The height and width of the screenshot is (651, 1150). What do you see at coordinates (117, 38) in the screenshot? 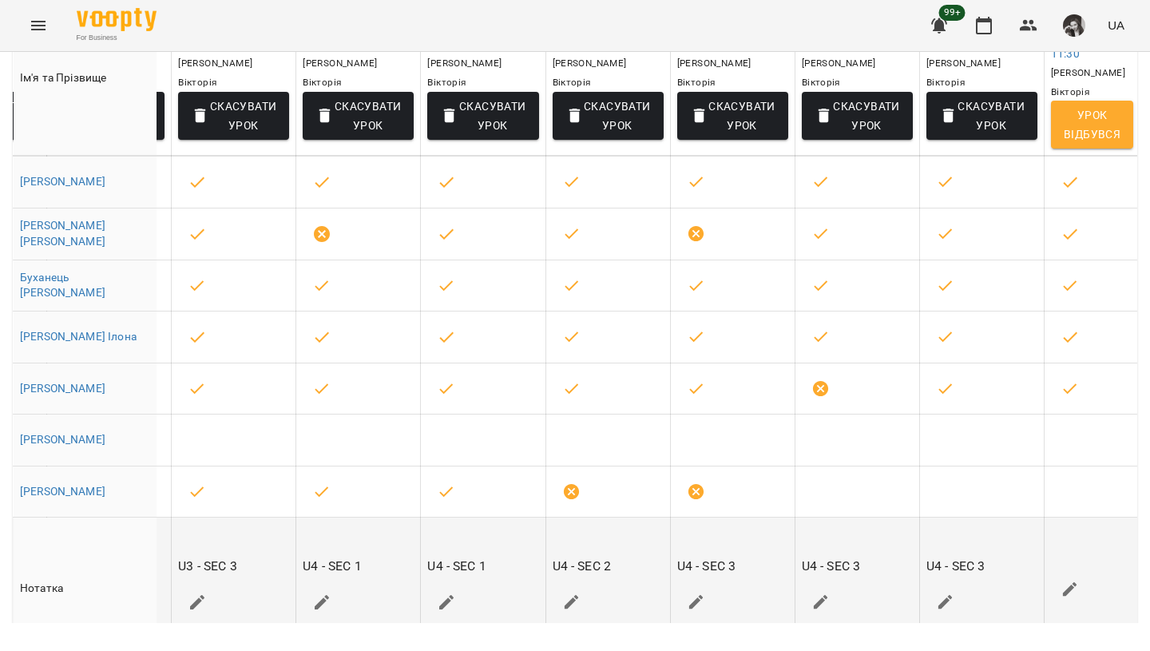
I see `span: For Business` at bounding box center [117, 38].